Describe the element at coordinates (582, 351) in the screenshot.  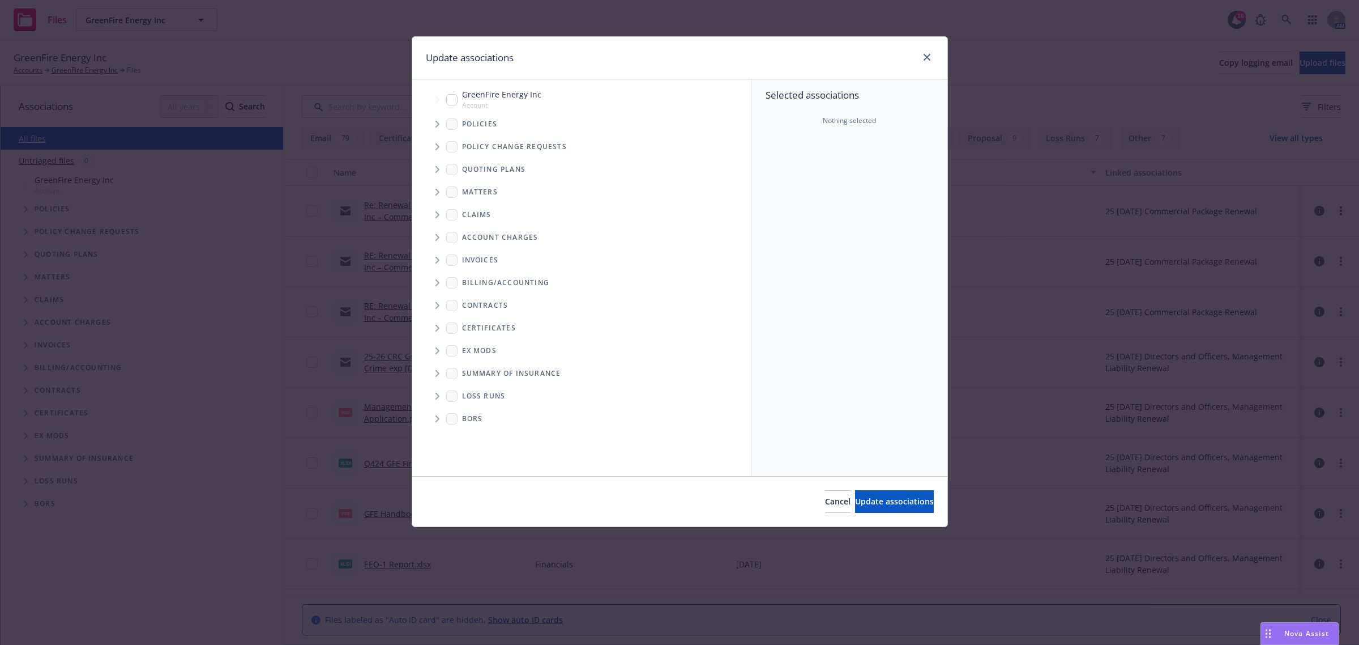
I see `div: Folder Tree Example` at that location.